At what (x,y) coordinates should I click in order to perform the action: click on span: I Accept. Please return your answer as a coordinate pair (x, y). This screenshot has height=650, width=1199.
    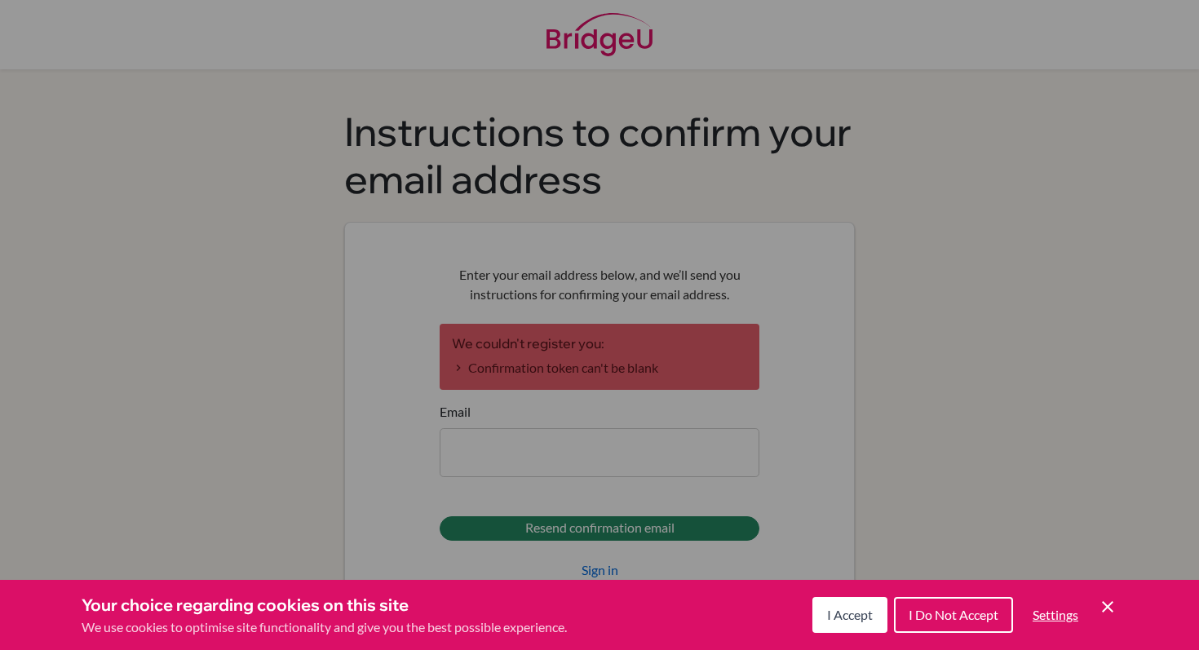
    Looking at the image, I should click on (850, 614).